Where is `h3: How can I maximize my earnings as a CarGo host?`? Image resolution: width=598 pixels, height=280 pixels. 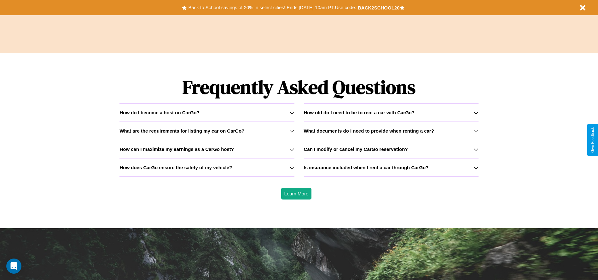 h3: How can I maximize my earnings as a CarGo host? is located at coordinates (177, 149).